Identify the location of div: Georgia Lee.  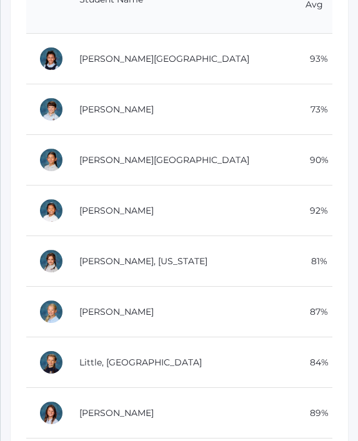
(51, 261).